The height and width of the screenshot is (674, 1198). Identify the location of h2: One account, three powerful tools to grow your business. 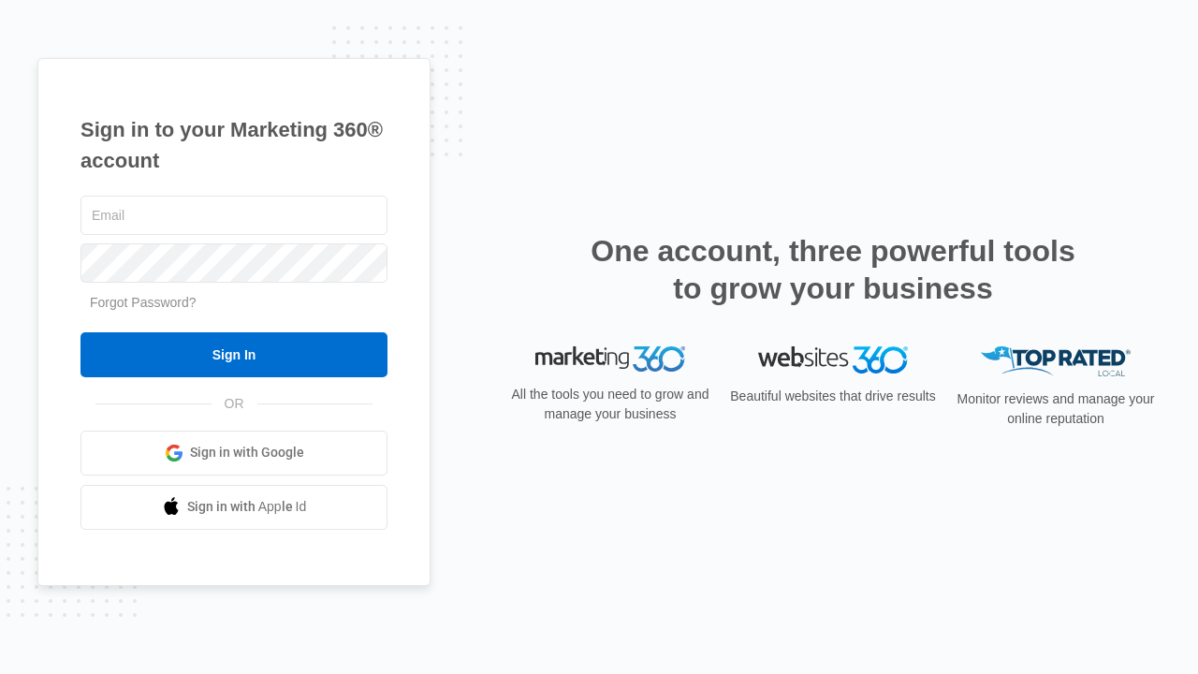
(833, 270).